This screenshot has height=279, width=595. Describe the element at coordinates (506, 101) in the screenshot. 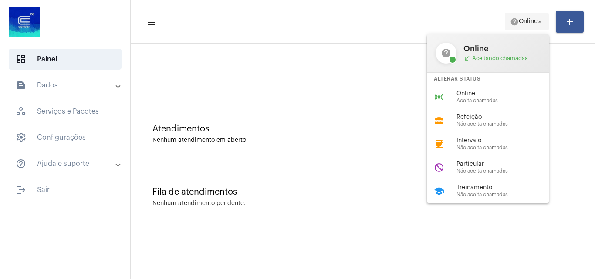

I see `span: Aceita chamadas` at that location.